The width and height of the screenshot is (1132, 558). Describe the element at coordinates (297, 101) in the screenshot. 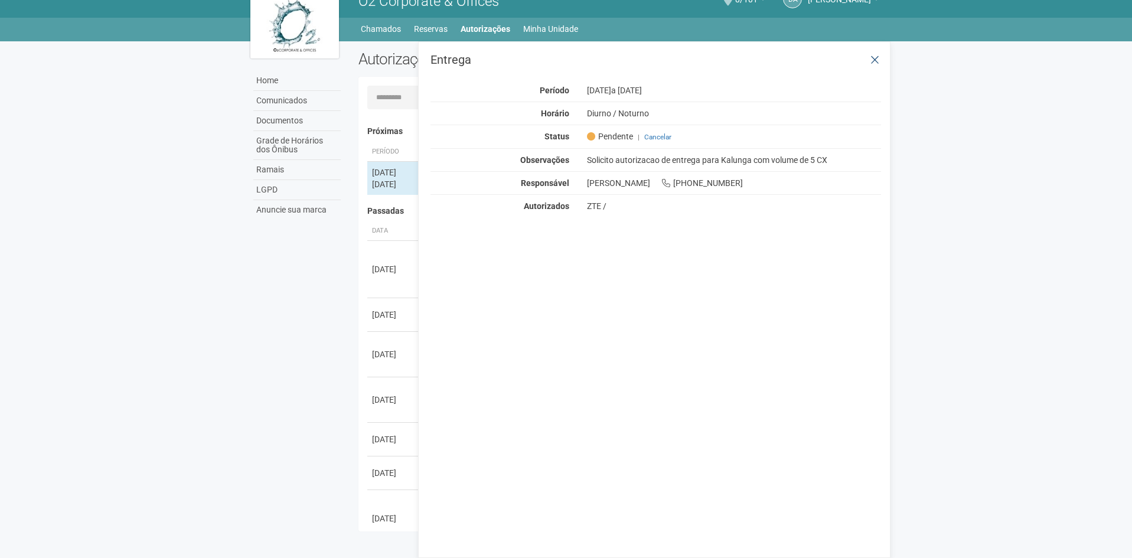

I see `a: Comunicados` at that location.